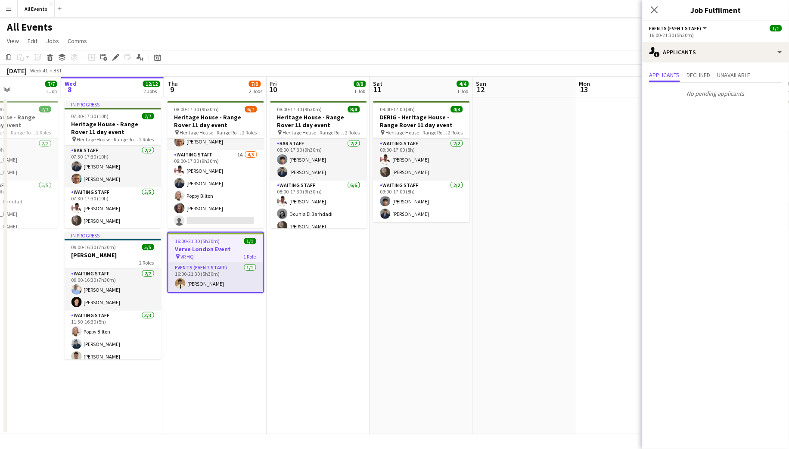  Describe the element at coordinates (94, 247) in the screenshot. I see `span: 09:00-16:30 (7h30m)` at that location.